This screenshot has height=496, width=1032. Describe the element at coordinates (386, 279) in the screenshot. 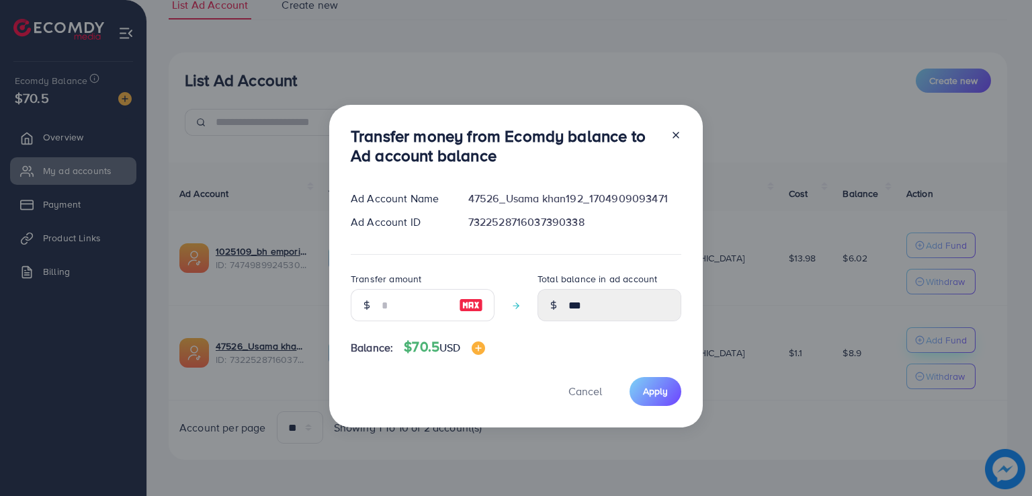

I see `label: Transfer amount` at that location.